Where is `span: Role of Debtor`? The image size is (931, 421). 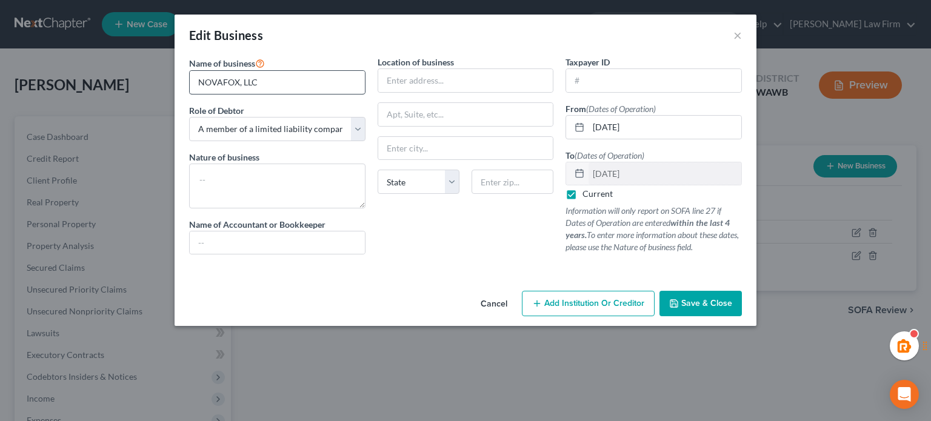 span: Role of Debtor is located at coordinates (216, 110).